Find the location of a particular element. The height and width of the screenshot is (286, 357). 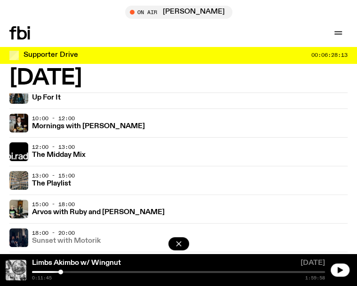

a: Image from 'Domebooks: Reflecting on Domebook 2' by Lloyd Kahn is located at coordinates (16, 270).